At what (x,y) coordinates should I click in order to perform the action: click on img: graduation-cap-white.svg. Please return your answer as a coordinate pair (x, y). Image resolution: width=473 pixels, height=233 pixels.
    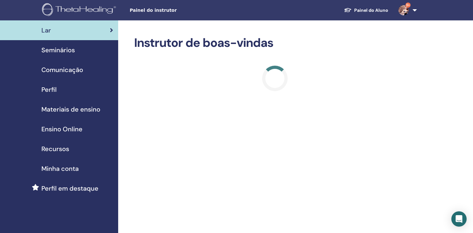
    Looking at the image, I should click on (348, 10).